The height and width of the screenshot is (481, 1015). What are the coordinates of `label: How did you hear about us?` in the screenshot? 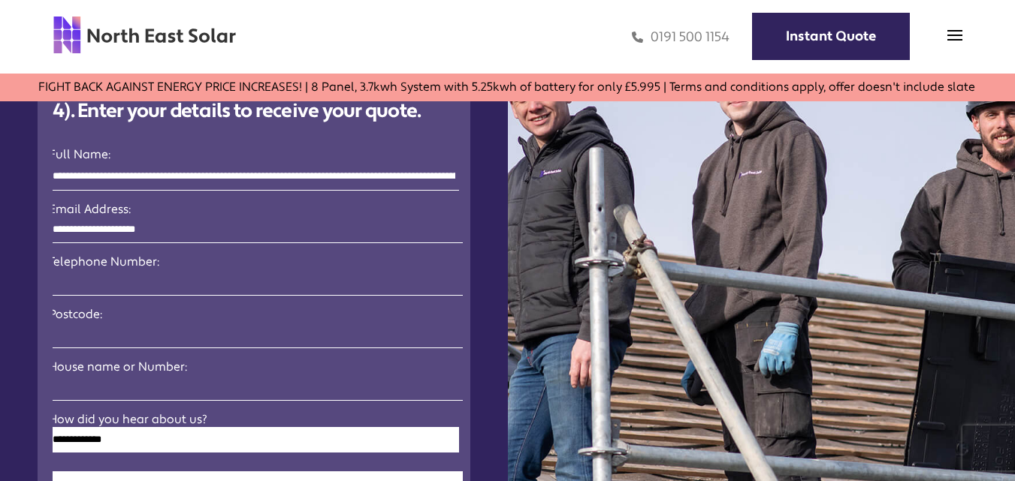 It's located at (254, 420).